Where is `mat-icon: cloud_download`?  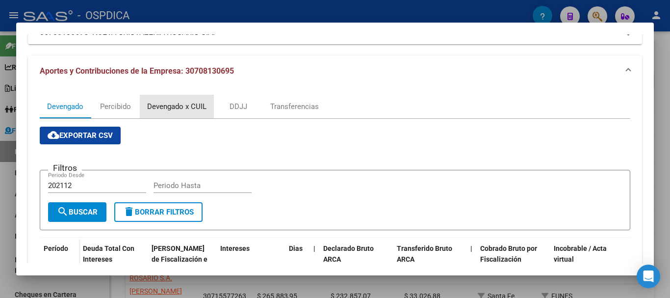 mat-icon: cloud_download is located at coordinates (53, 135).